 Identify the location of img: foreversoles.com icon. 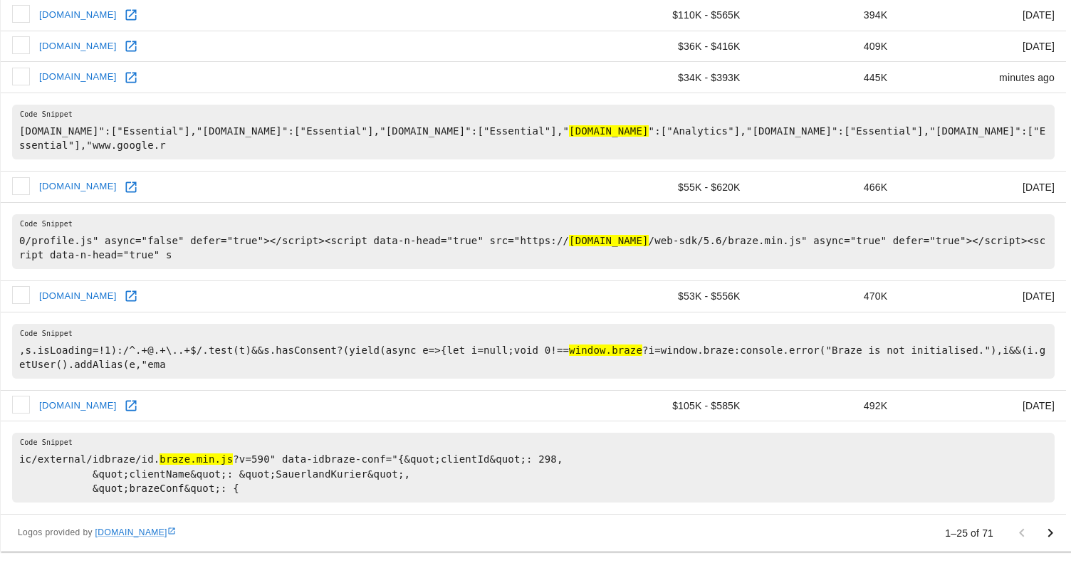
(21, 45).